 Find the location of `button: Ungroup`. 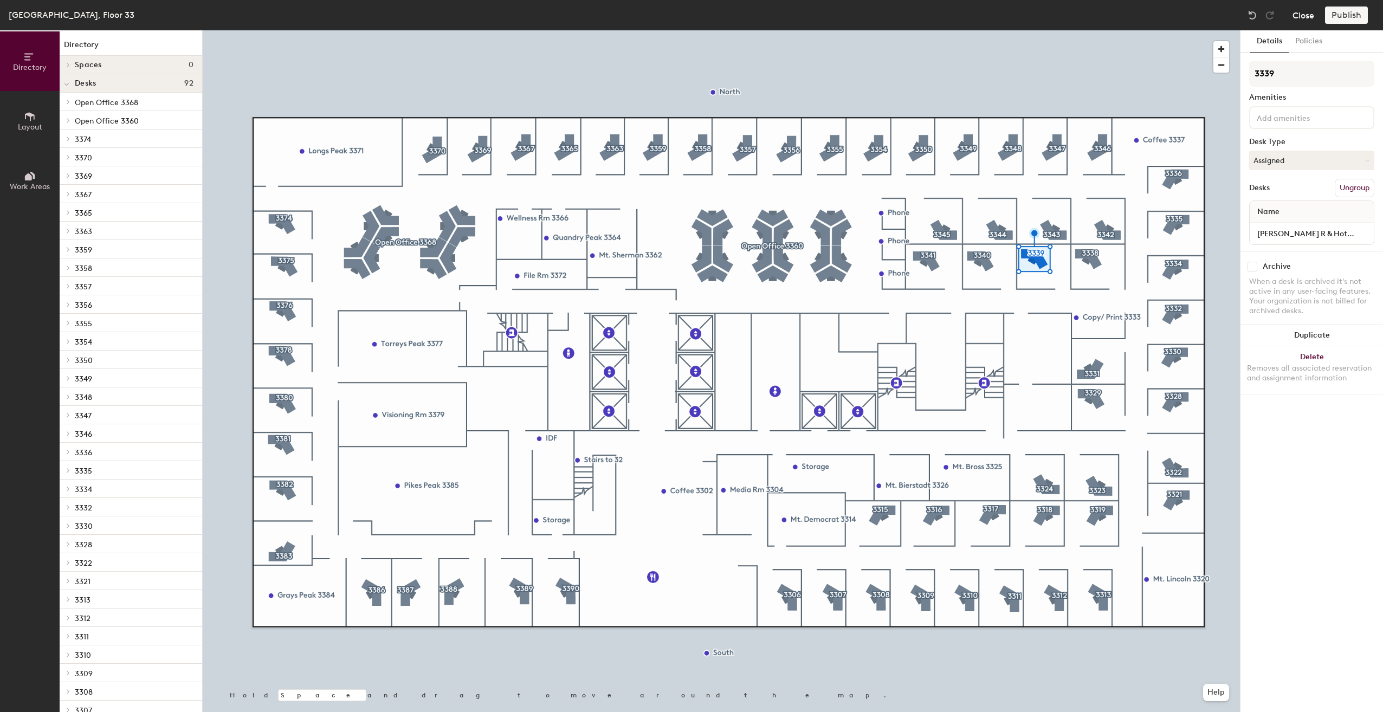

button: Ungroup is located at coordinates (1355, 188).